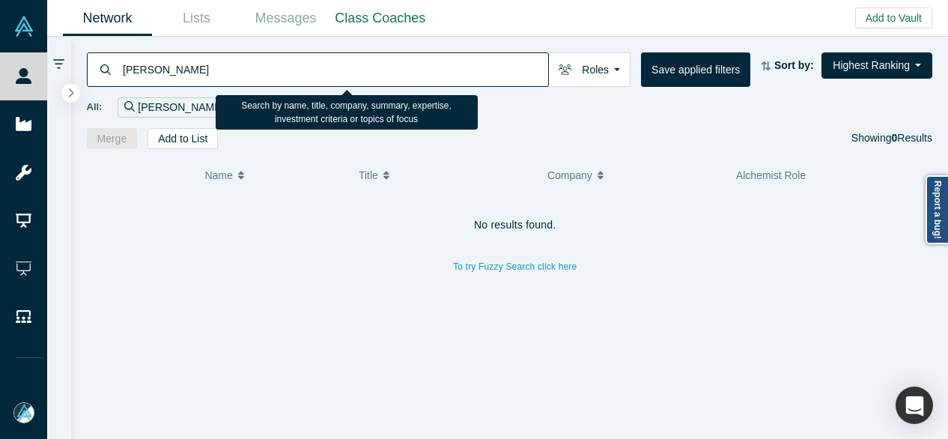  What do you see at coordinates (590, 70) in the screenshot?
I see `button: Roles` at bounding box center [590, 70].